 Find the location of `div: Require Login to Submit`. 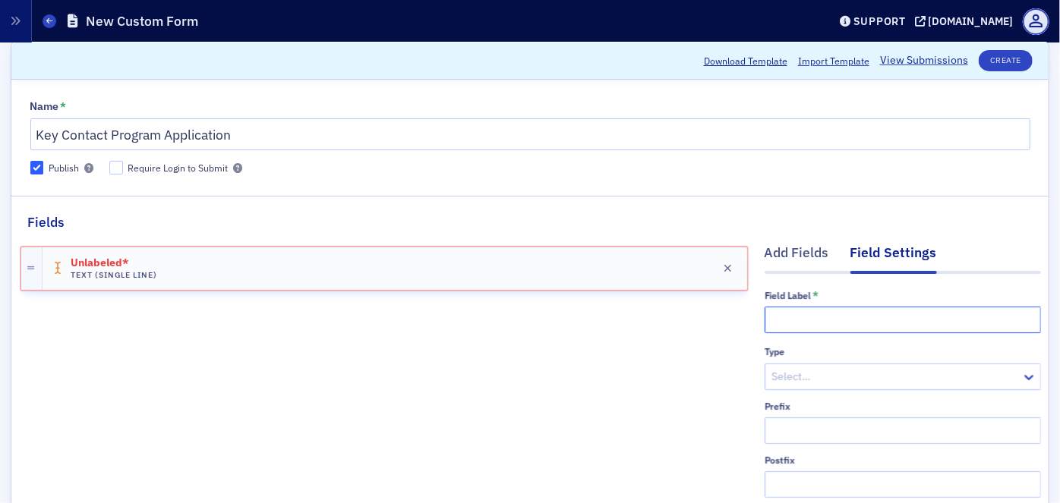

div: Require Login to Submit is located at coordinates (178, 168).